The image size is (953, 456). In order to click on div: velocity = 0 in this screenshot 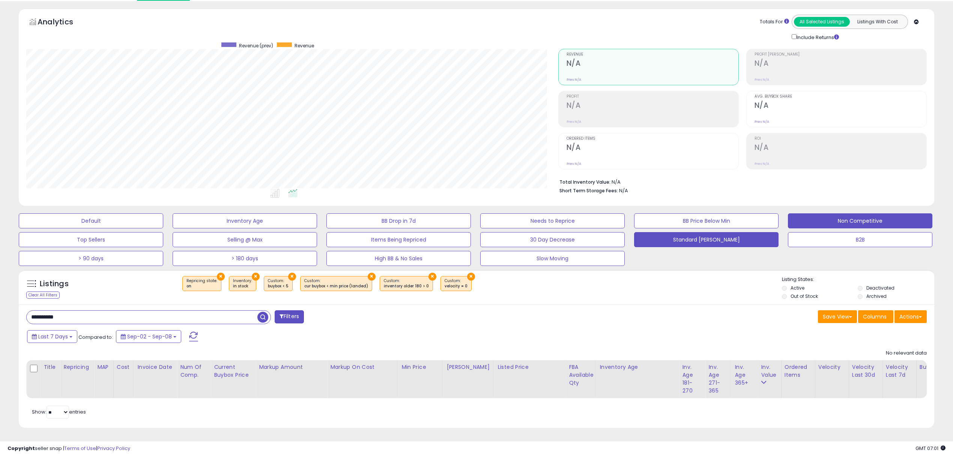, I will do `click(456, 286)`.